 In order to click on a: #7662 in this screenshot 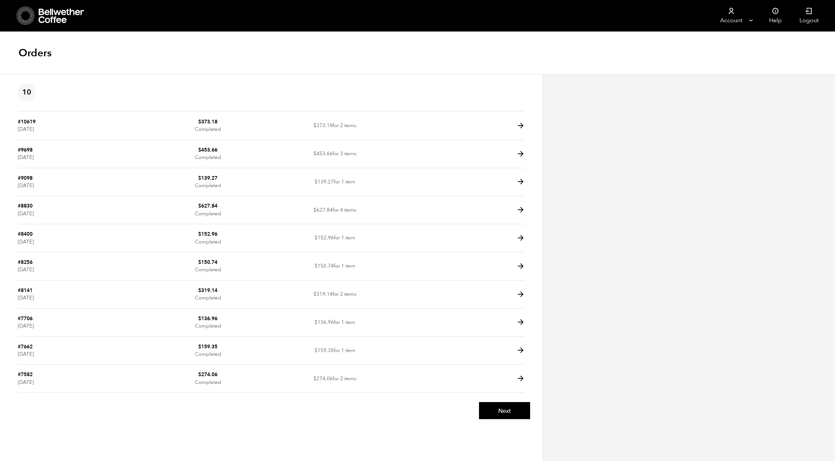, I will do `click(25, 346)`.